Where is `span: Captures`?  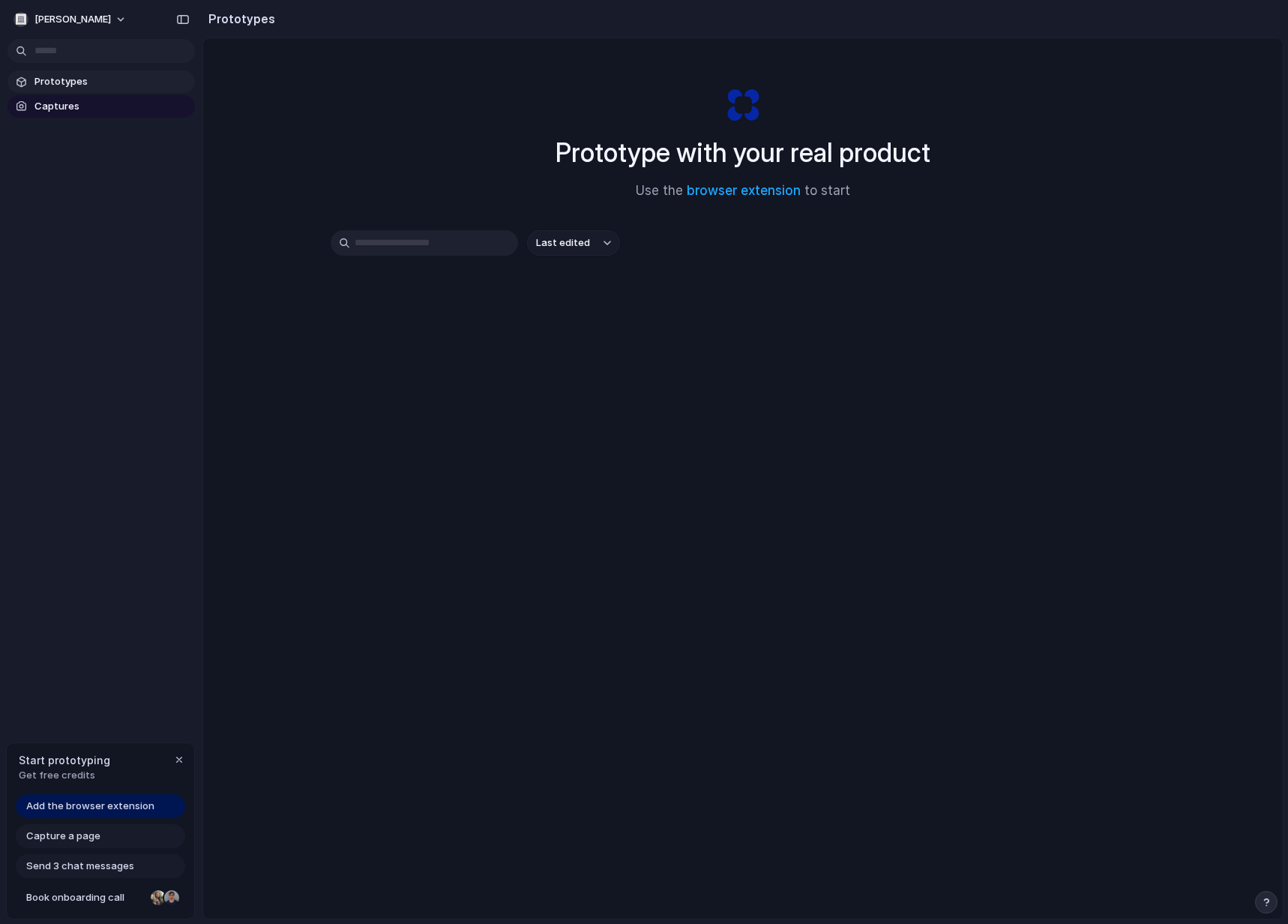
span: Captures is located at coordinates (112, 107).